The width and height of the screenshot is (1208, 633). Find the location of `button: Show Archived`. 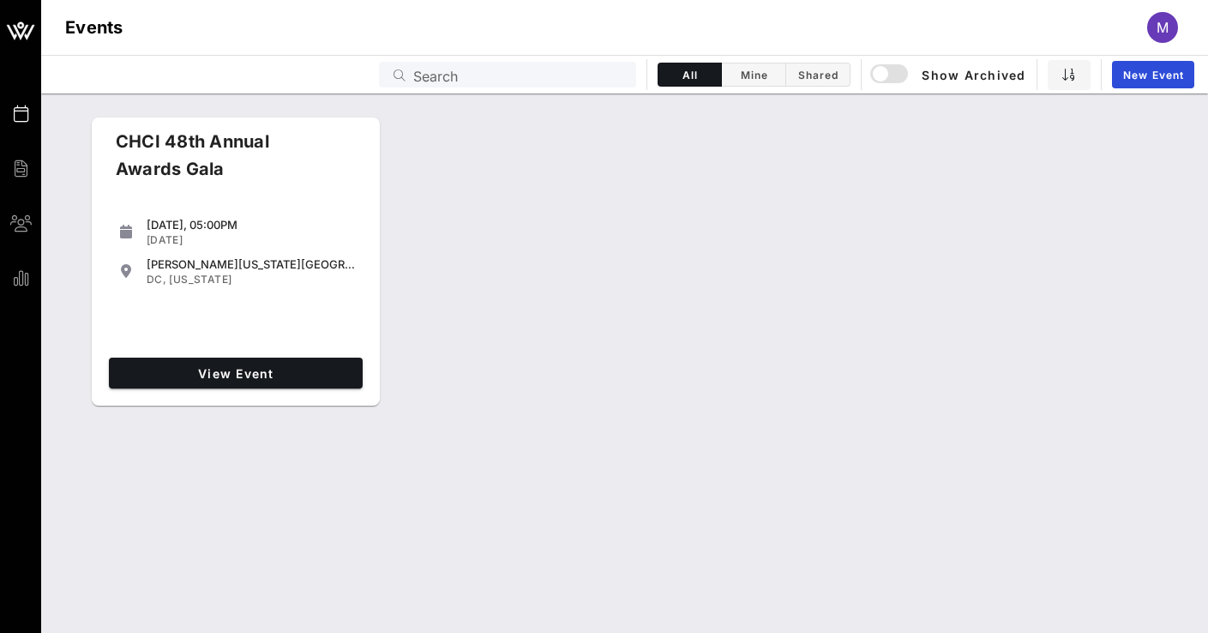

button: Show Archived is located at coordinates (949, 75).